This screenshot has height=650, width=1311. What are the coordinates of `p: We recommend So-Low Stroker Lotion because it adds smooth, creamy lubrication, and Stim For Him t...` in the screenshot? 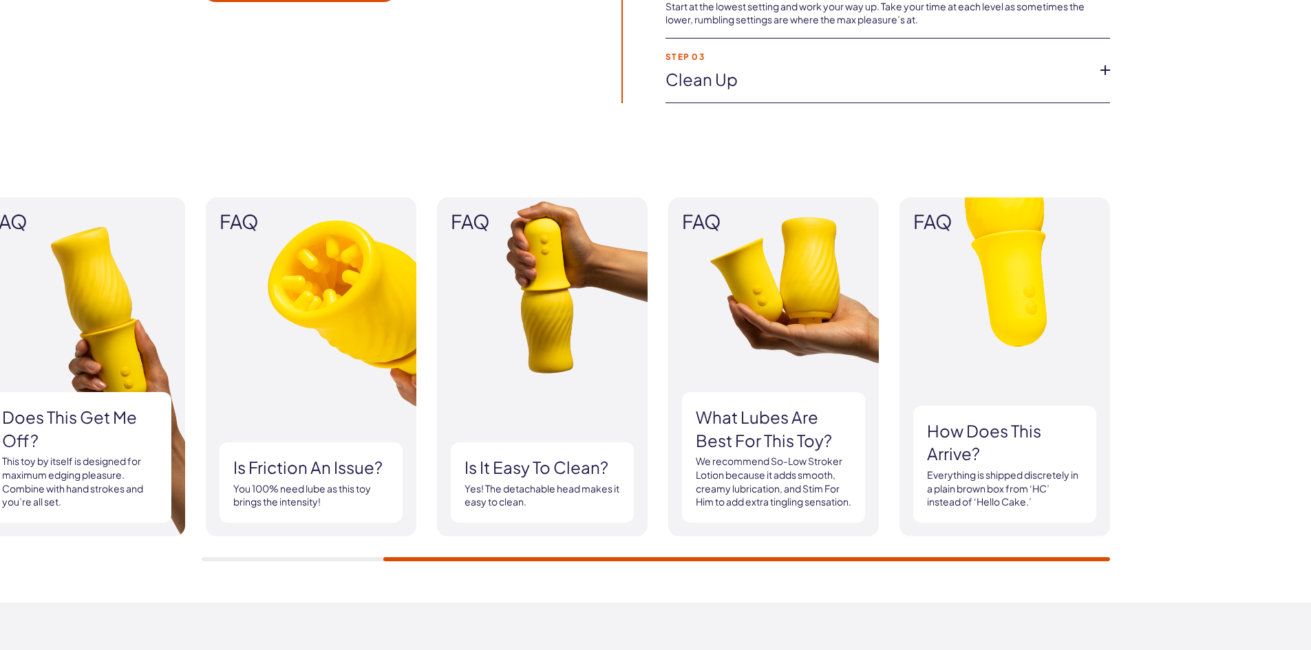 It's located at (774, 482).